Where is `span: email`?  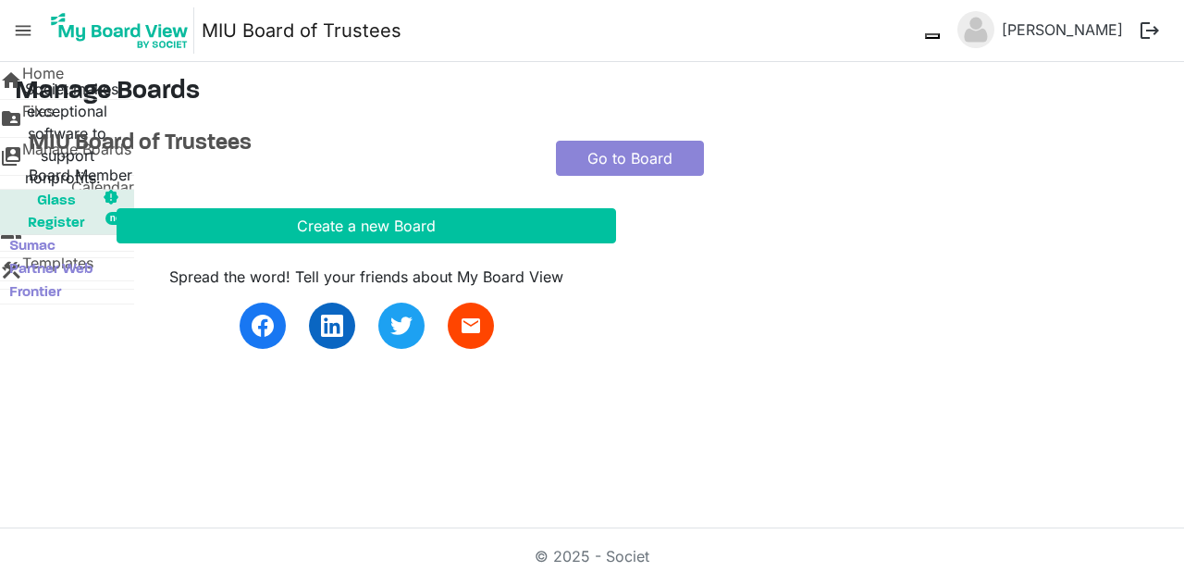
span: email is located at coordinates (471, 326).